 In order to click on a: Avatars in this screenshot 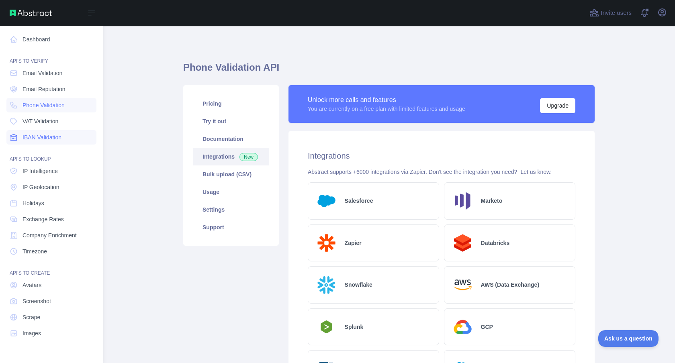, I will do `click(51, 285)`.